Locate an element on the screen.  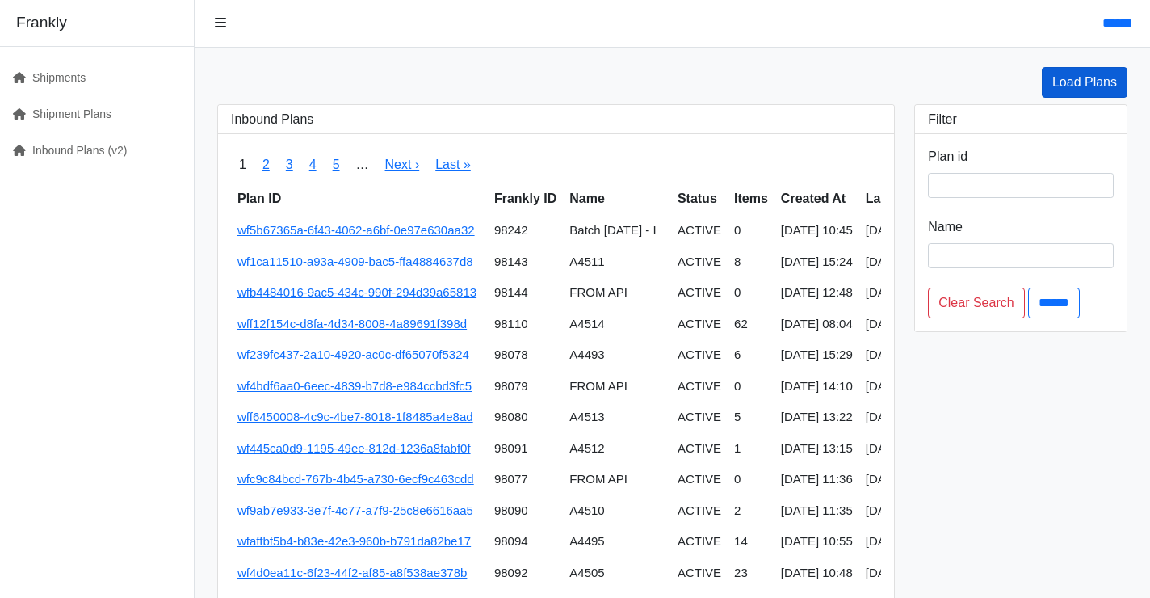
td: 98110 is located at coordinates (525, 324).